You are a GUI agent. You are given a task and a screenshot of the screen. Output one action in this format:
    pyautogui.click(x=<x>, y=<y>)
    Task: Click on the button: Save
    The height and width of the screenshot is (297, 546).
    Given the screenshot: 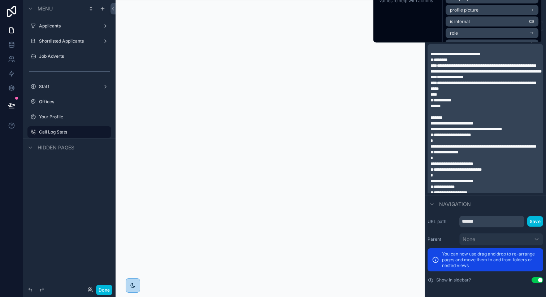 What is the action you would take?
    pyautogui.click(x=535, y=221)
    